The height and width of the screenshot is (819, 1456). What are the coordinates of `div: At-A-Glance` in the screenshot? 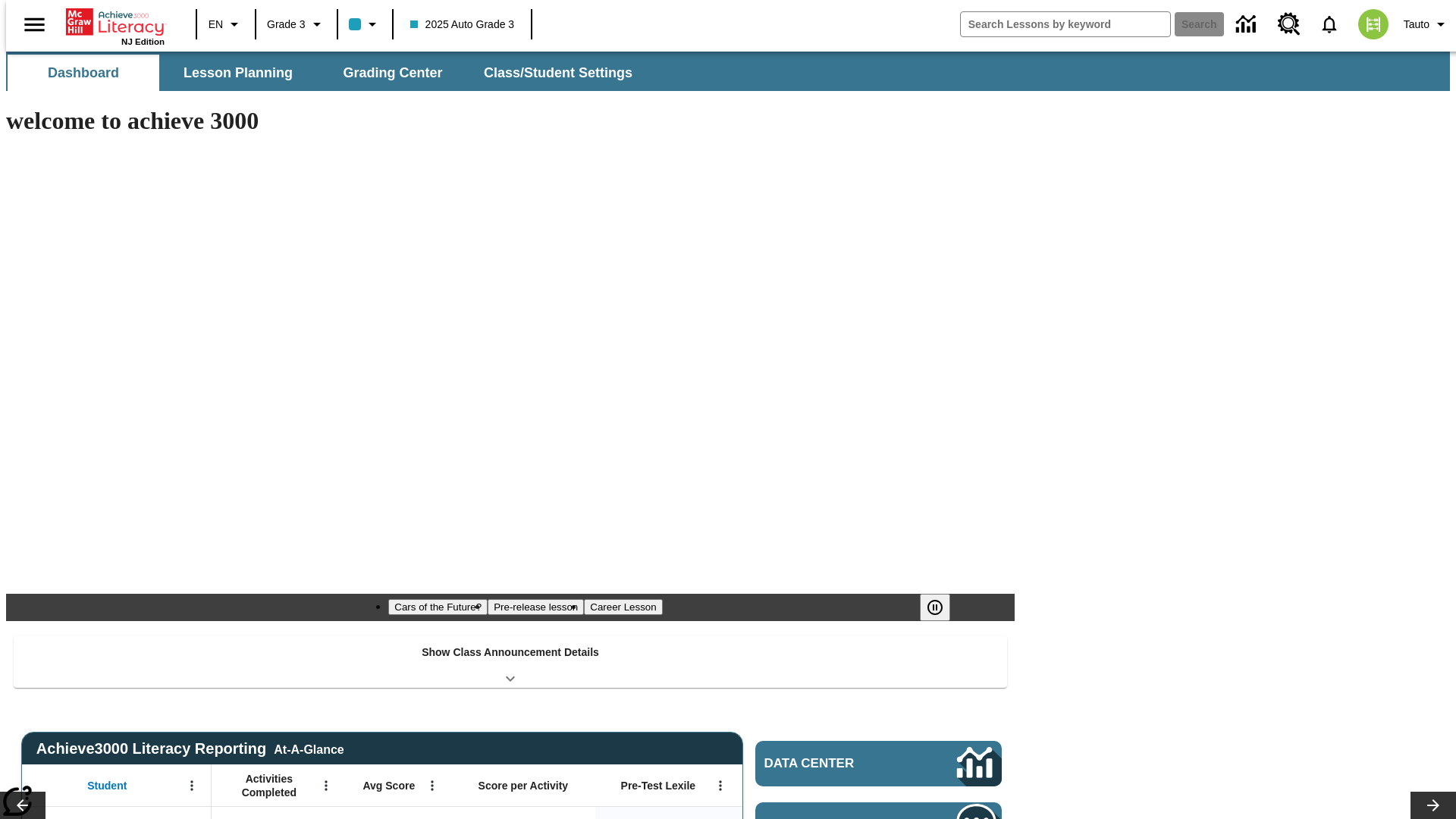 It's located at (309, 748).